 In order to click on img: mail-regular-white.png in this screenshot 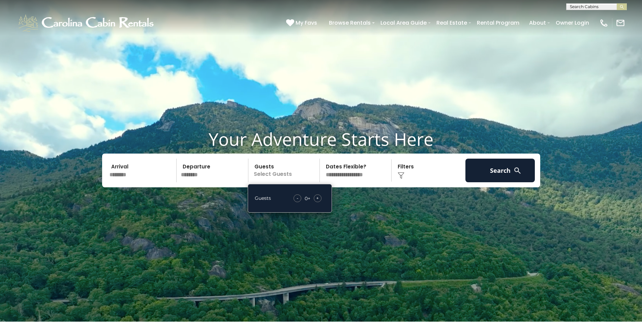, I will do `click(620, 23)`.